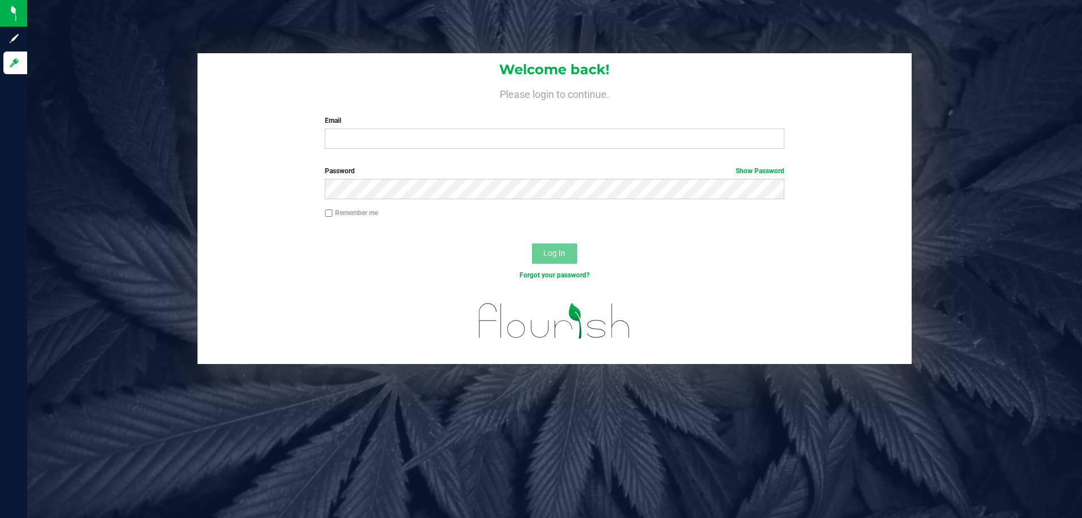 The width and height of the screenshot is (1082, 518). Describe the element at coordinates (554, 253) in the screenshot. I see `button: Log In` at that location.